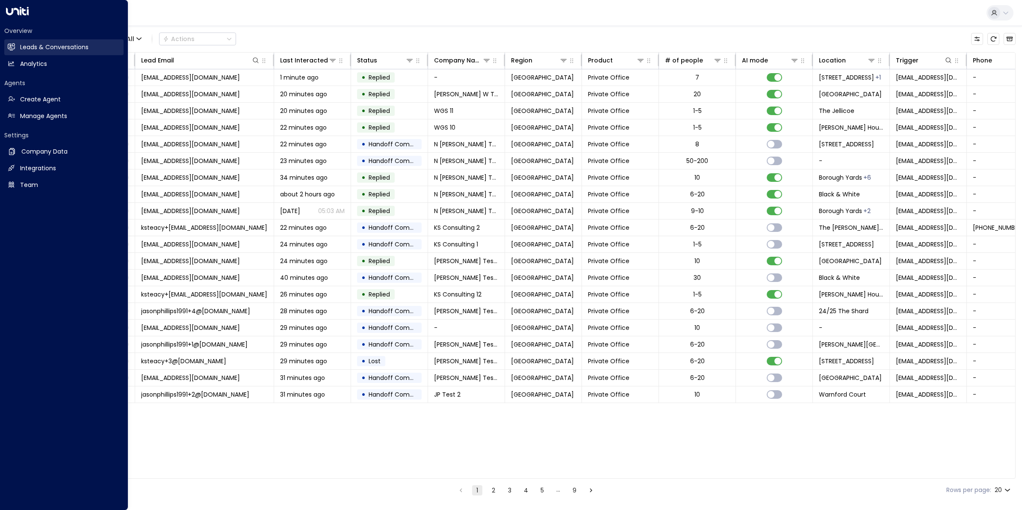 The height and width of the screenshot is (510, 1022). I want to click on label: Rows per page:, so click(969, 490).